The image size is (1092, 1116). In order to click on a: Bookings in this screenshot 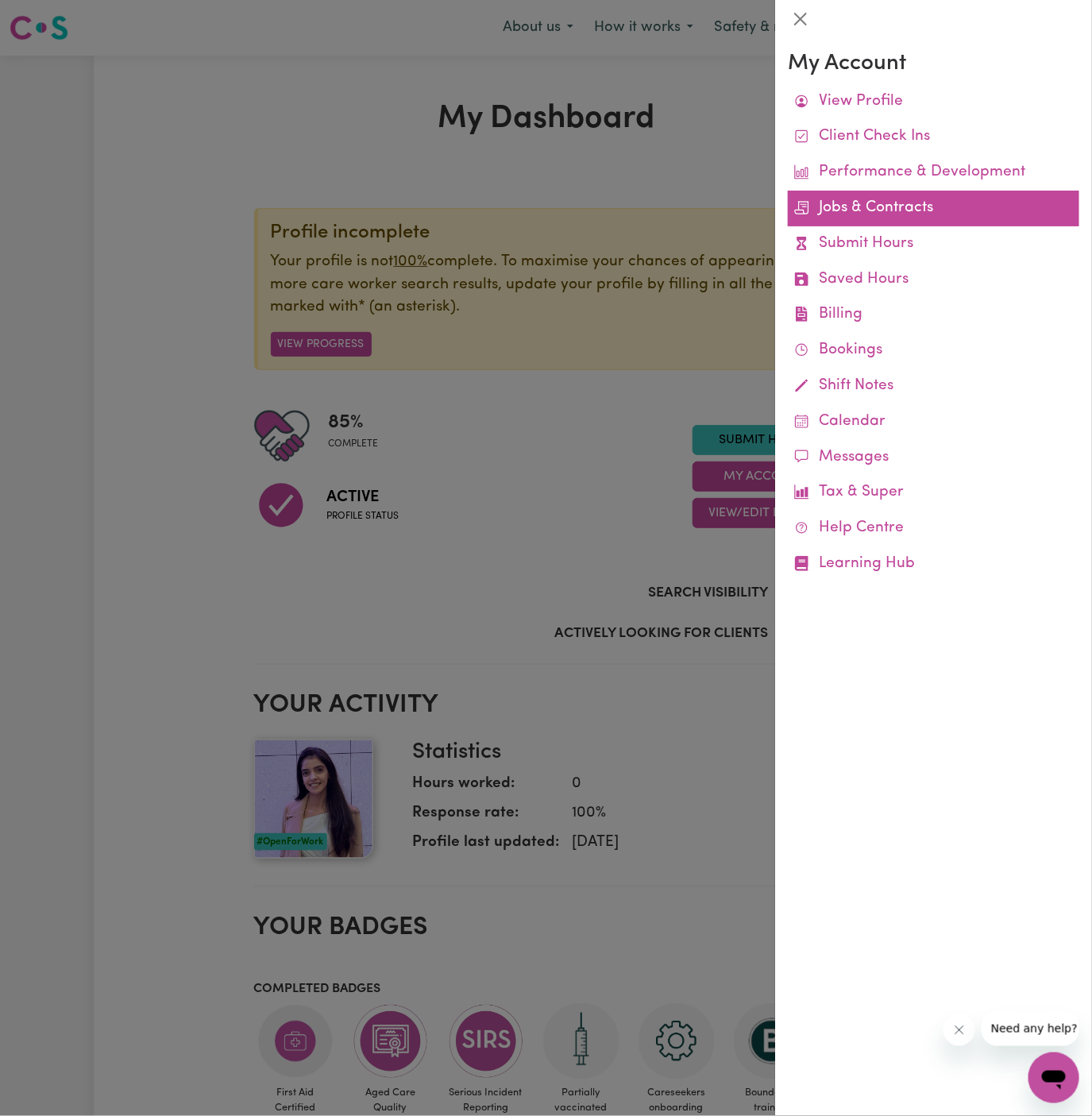, I will do `click(933, 350)`.